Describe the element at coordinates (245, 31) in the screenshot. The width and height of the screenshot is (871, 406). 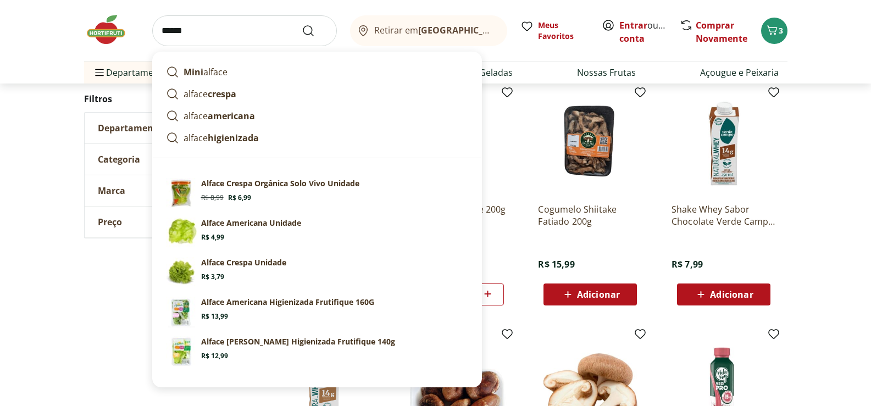
I see `input: search` at that location.